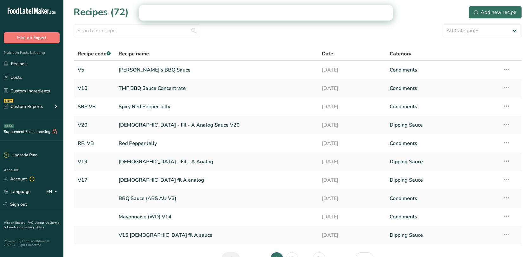 This screenshot has width=532, height=257. Describe the element at coordinates (94, 70) in the screenshot. I see `a: V5` at that location.